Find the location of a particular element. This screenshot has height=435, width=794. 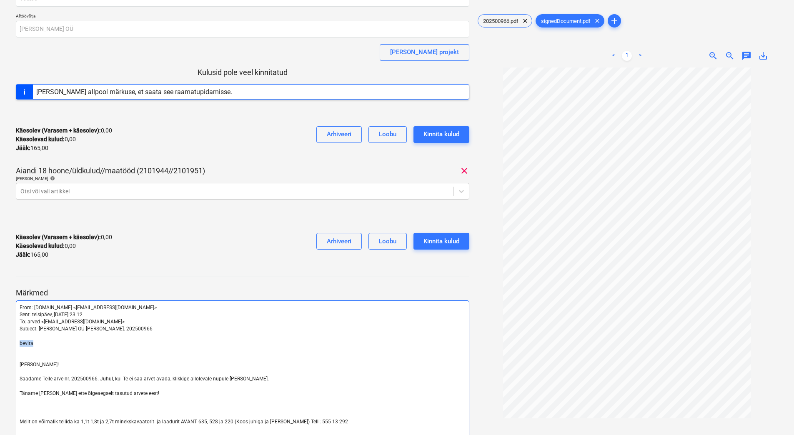

p: Alltöövõtja is located at coordinates (243, 17).